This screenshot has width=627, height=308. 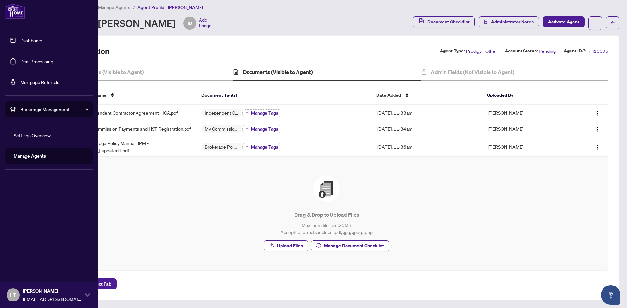 I want to click on h4: Agent Profile Fields (Visible to Agent), so click(x=99, y=72).